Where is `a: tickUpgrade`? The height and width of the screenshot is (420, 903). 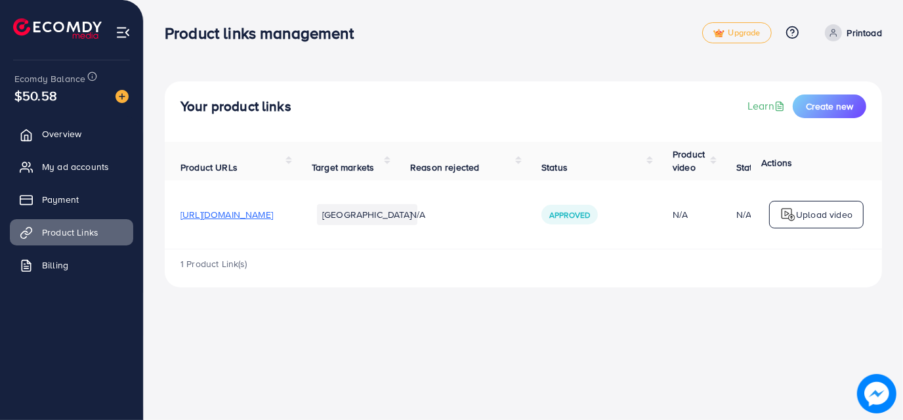 a: tickUpgrade is located at coordinates (737, 33).